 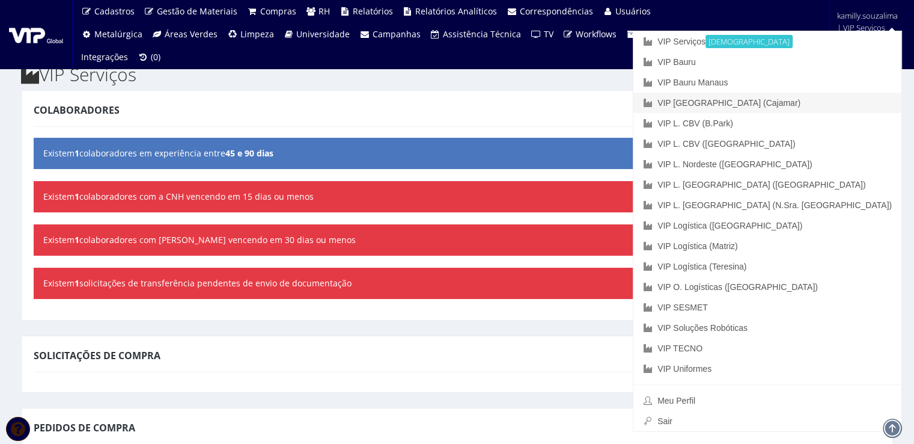 I want to click on img: logo, so click(x=36, y=34).